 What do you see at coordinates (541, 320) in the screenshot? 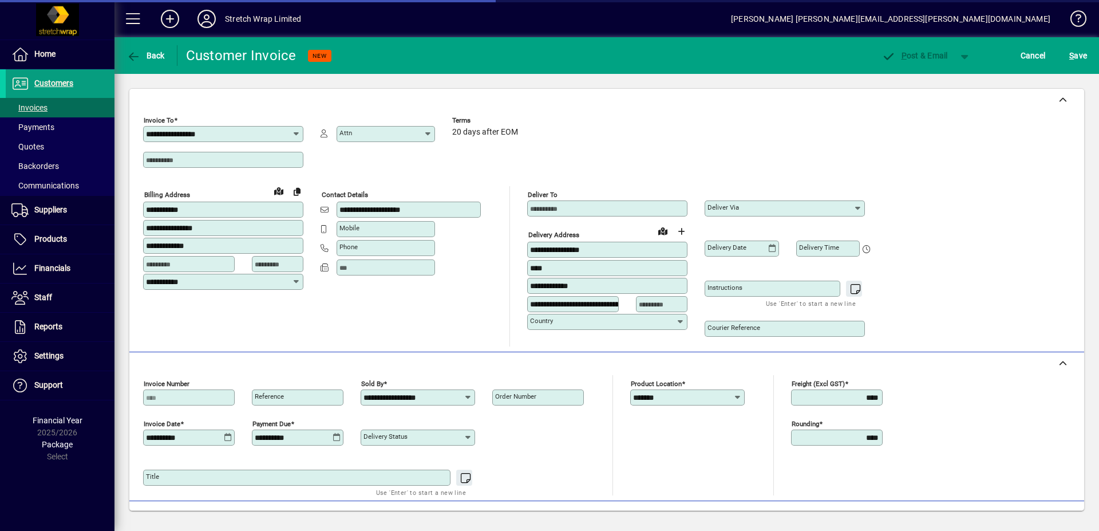
I see `mat-label: Country` at bounding box center [541, 320].